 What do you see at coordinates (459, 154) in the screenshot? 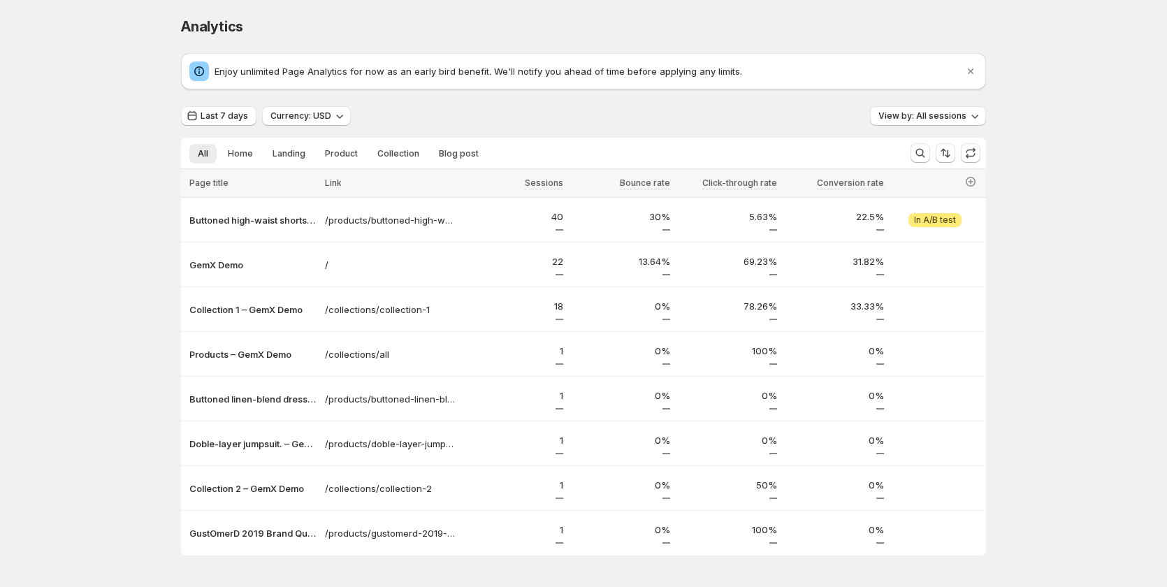
I see `span: Blog post` at bounding box center [459, 154].